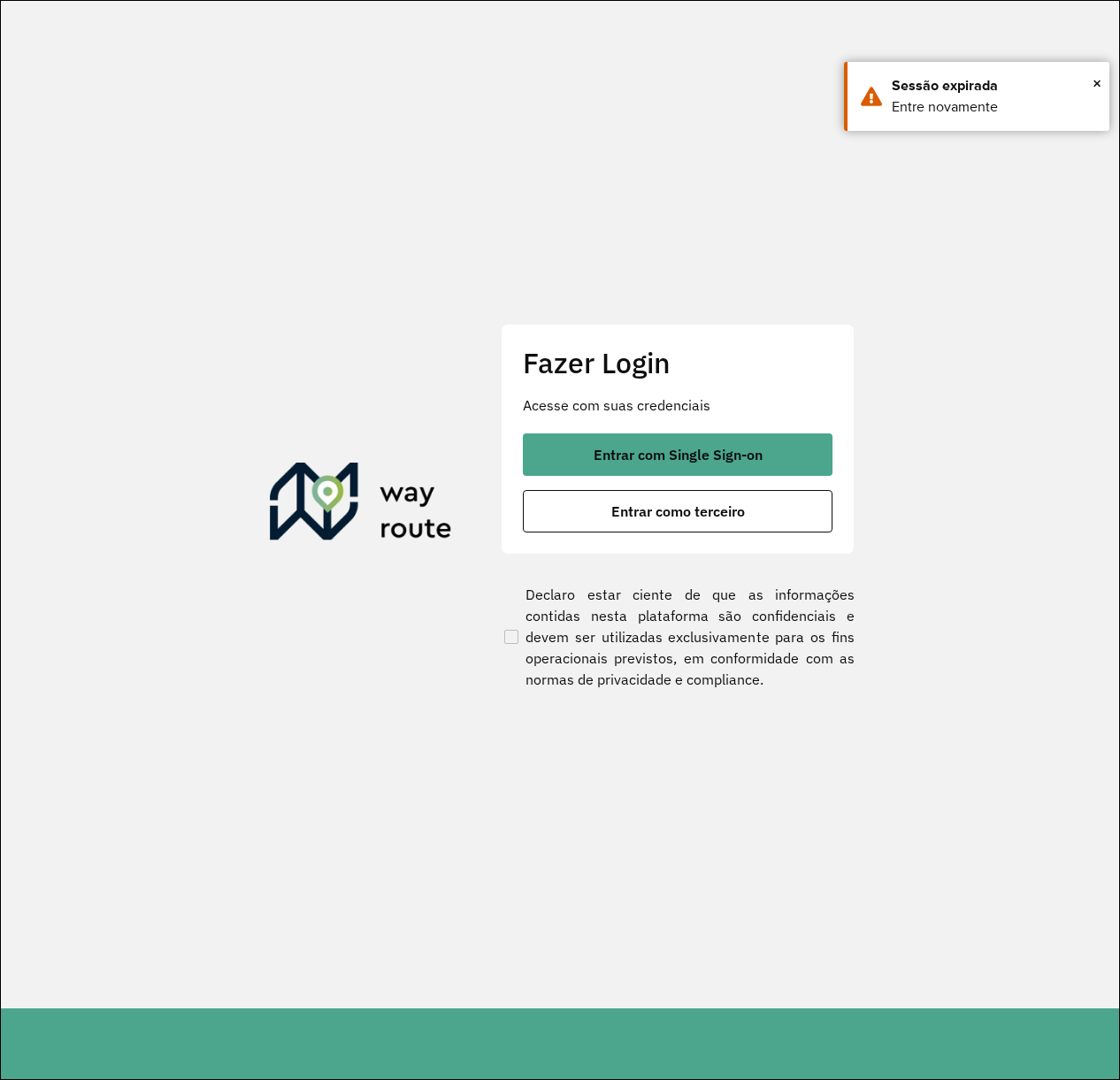  What do you see at coordinates (361, 505) in the screenshot?
I see `img: Roteirizador AmbevTech` at bounding box center [361, 505].